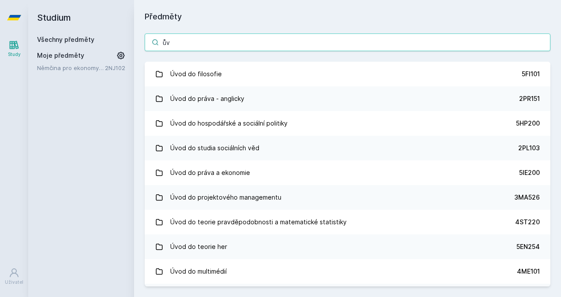 The width and height of the screenshot is (561, 297). I want to click on div: 5IE200, so click(529, 173).